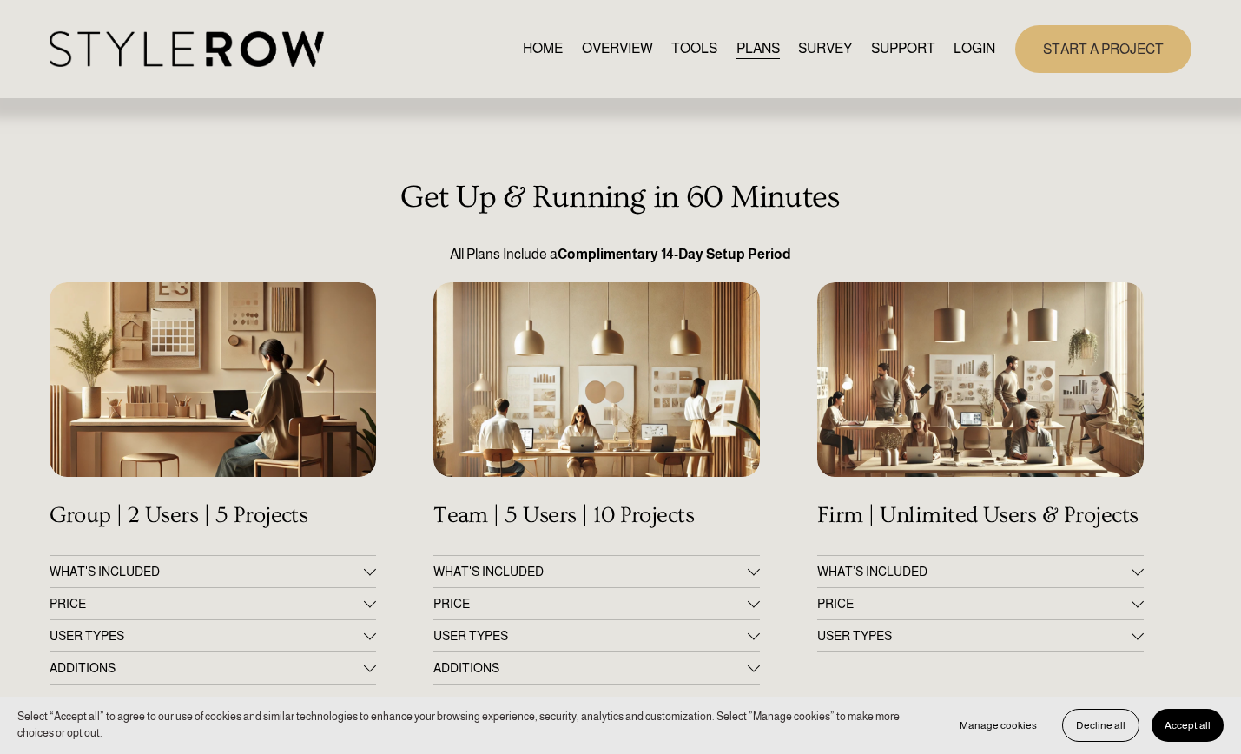  Describe the element at coordinates (975, 572) in the screenshot. I see `span: WHAT’S INCLUDED` at that location.